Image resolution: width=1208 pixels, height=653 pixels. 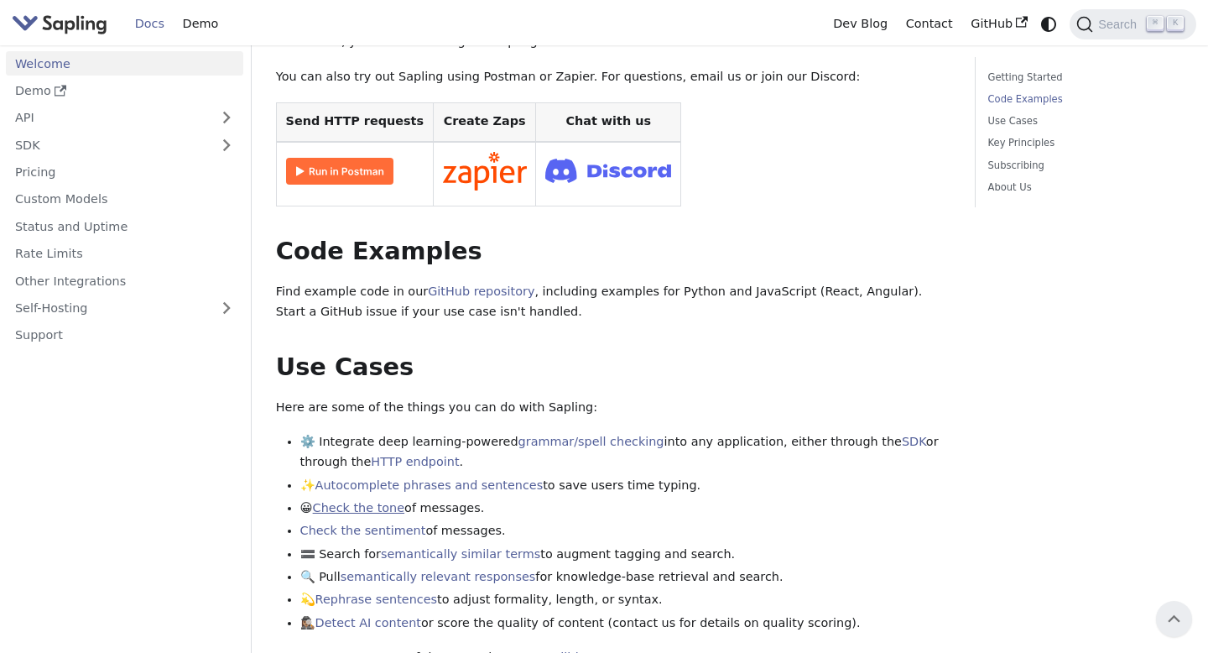 What do you see at coordinates (376, 599) in the screenshot?
I see `a: Rephrase sentences` at bounding box center [376, 599].